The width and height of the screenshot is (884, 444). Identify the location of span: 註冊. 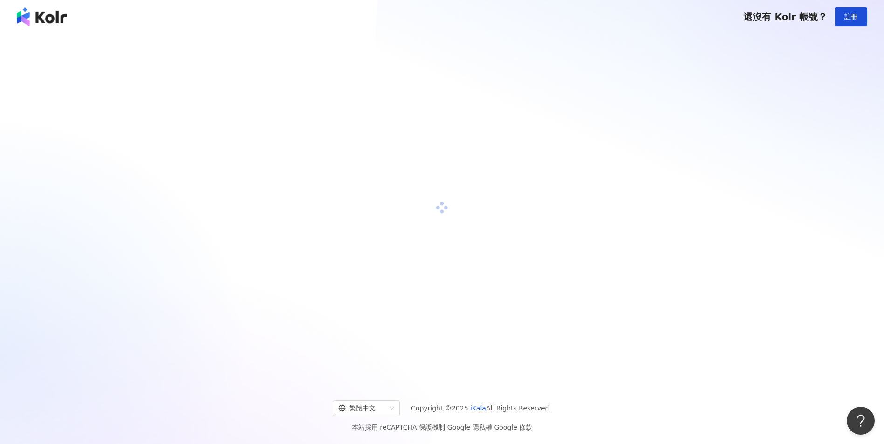
(850, 17).